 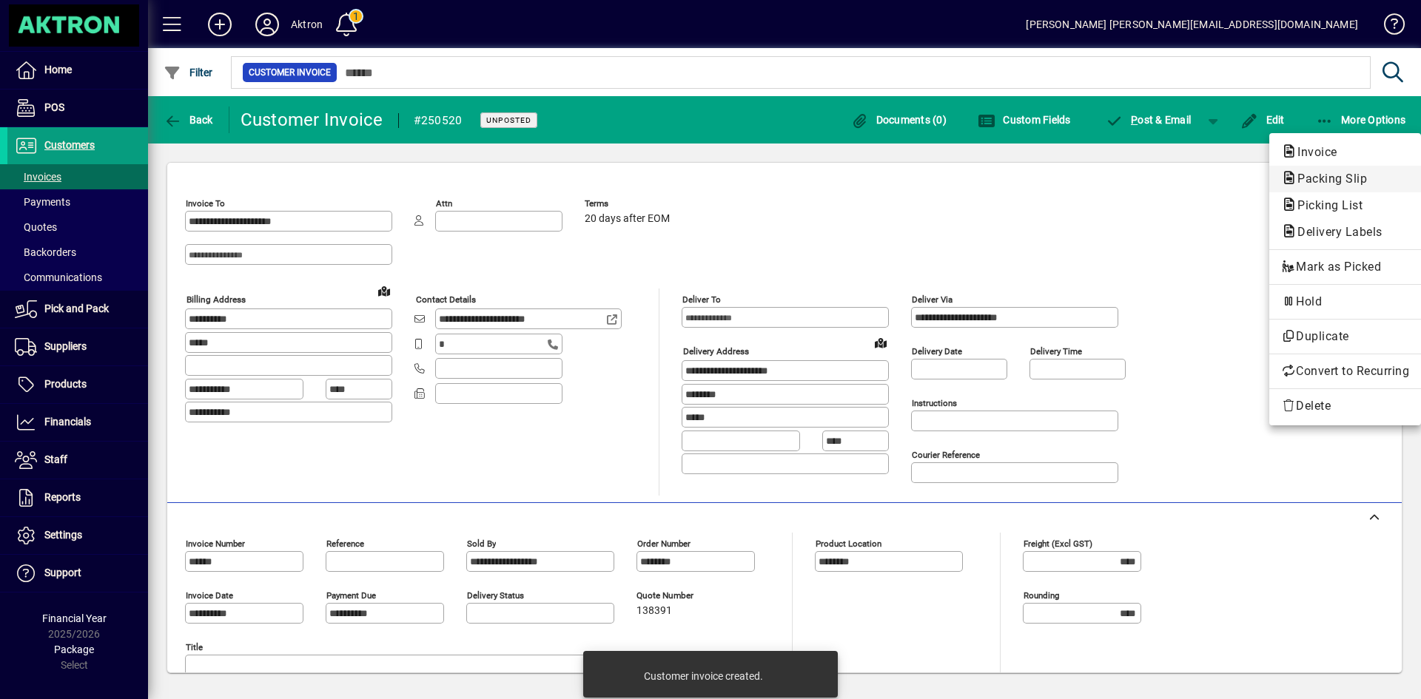 What do you see at coordinates (1326, 205) in the screenshot?
I see `span: Picking List` at bounding box center [1326, 205].